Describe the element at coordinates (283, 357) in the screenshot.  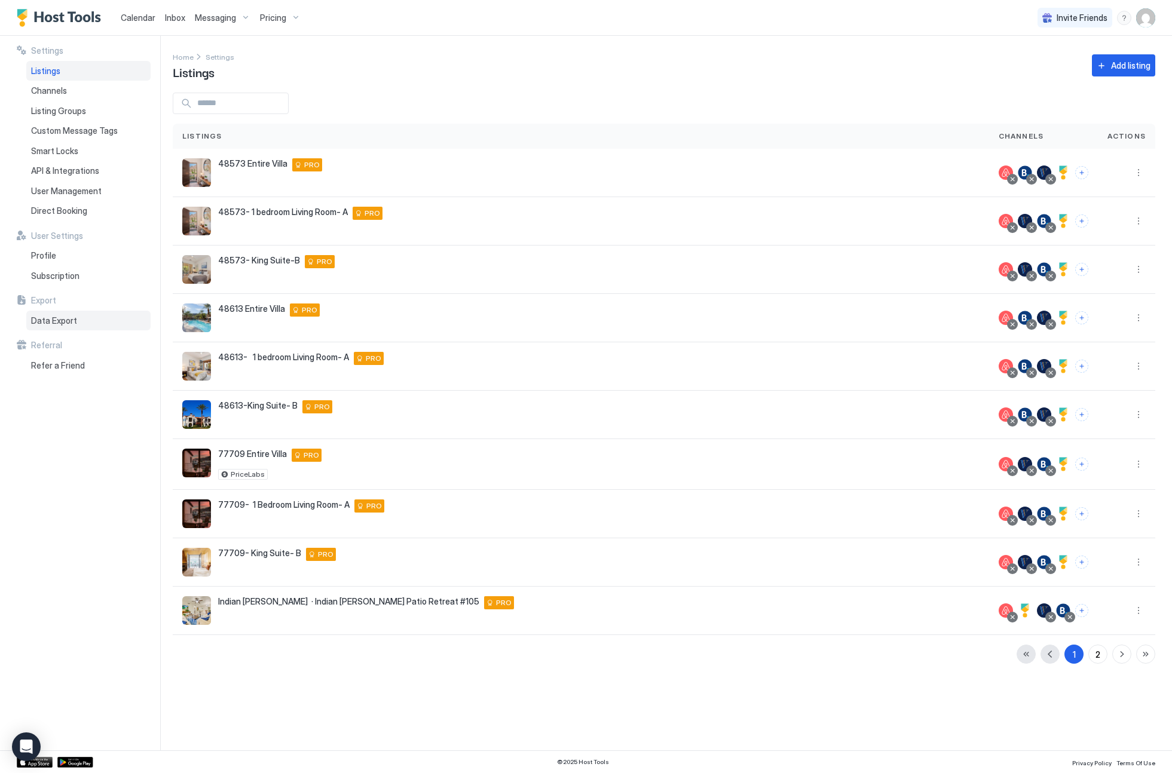
I see `span: 48613- 1 bedroom Living Room- A` at that location.